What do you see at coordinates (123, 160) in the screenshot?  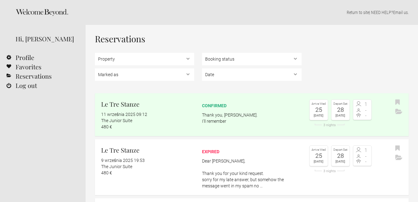 I see `flynt-date-display: 9 września 2025 19:53` at bounding box center [123, 160].